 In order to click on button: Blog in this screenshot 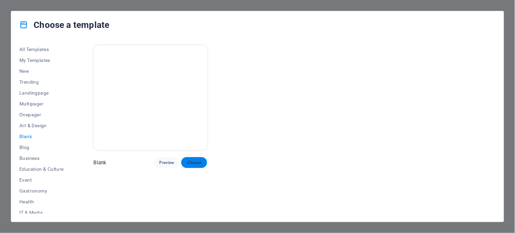, I will do `click(41, 147)`.